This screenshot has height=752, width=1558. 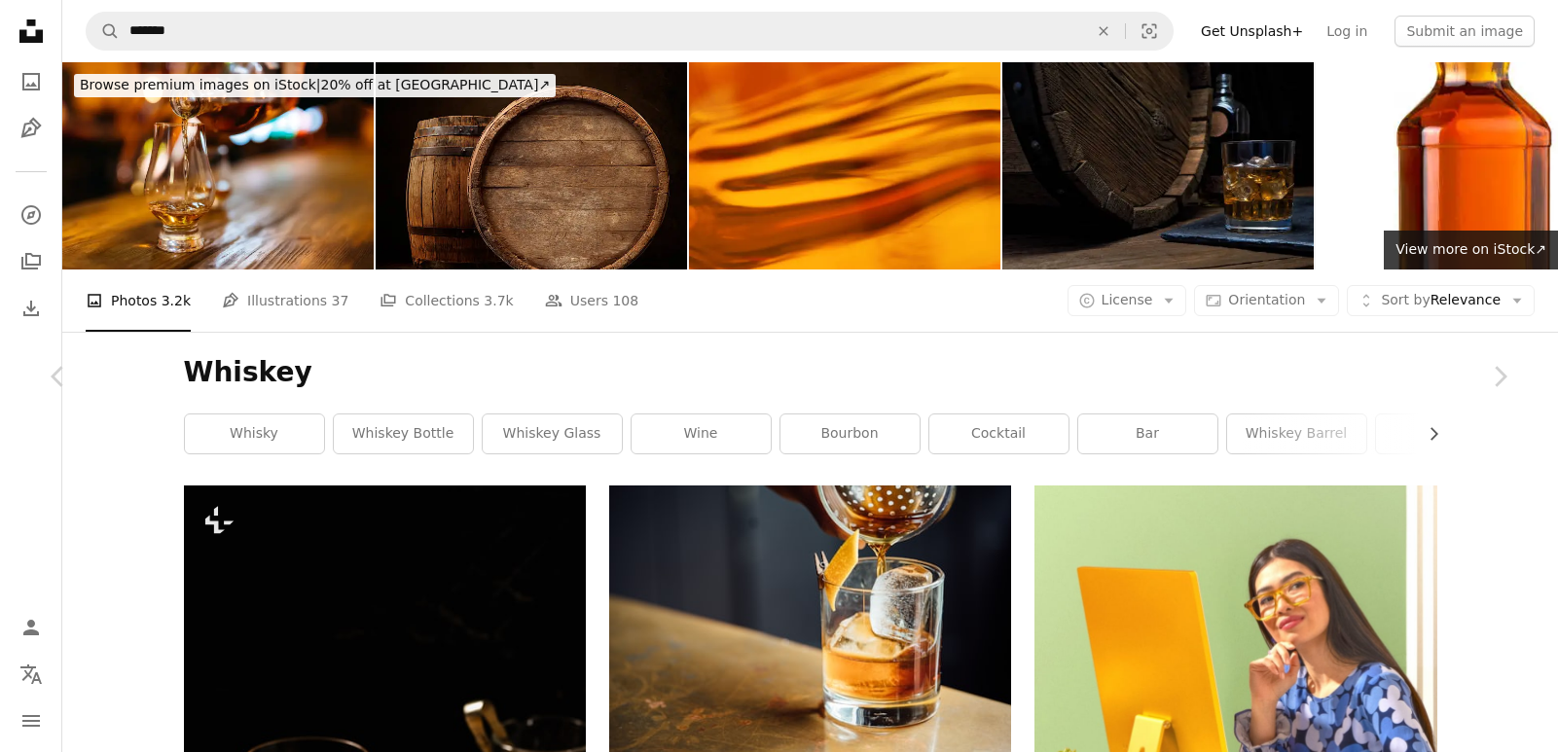 What do you see at coordinates (1465, 31) in the screenshot?
I see `button: Submit an image` at bounding box center [1465, 31].